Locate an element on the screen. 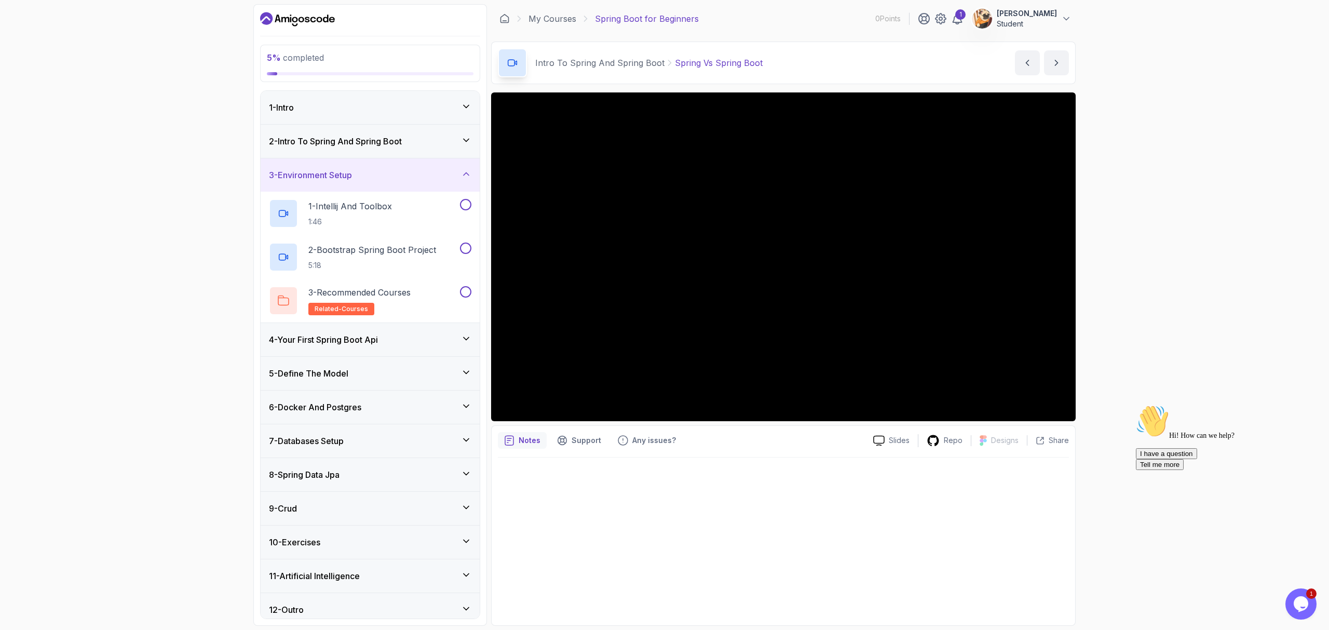 The image size is (1329, 630). button: 1-Intellij And Toolbox1:46 is located at coordinates (370, 213).